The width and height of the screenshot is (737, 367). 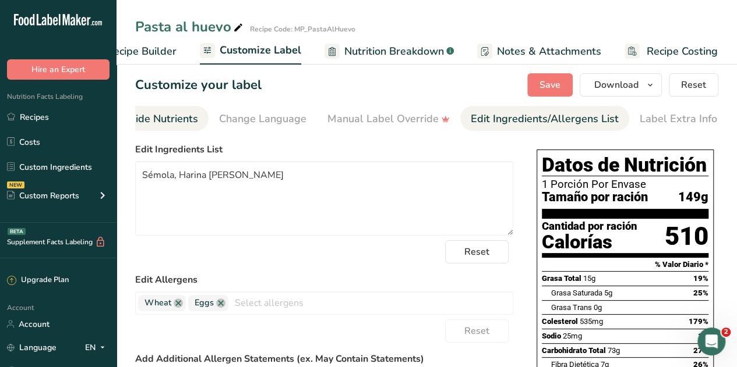 I want to click on span: Nutrition Breakdown, so click(x=394, y=51).